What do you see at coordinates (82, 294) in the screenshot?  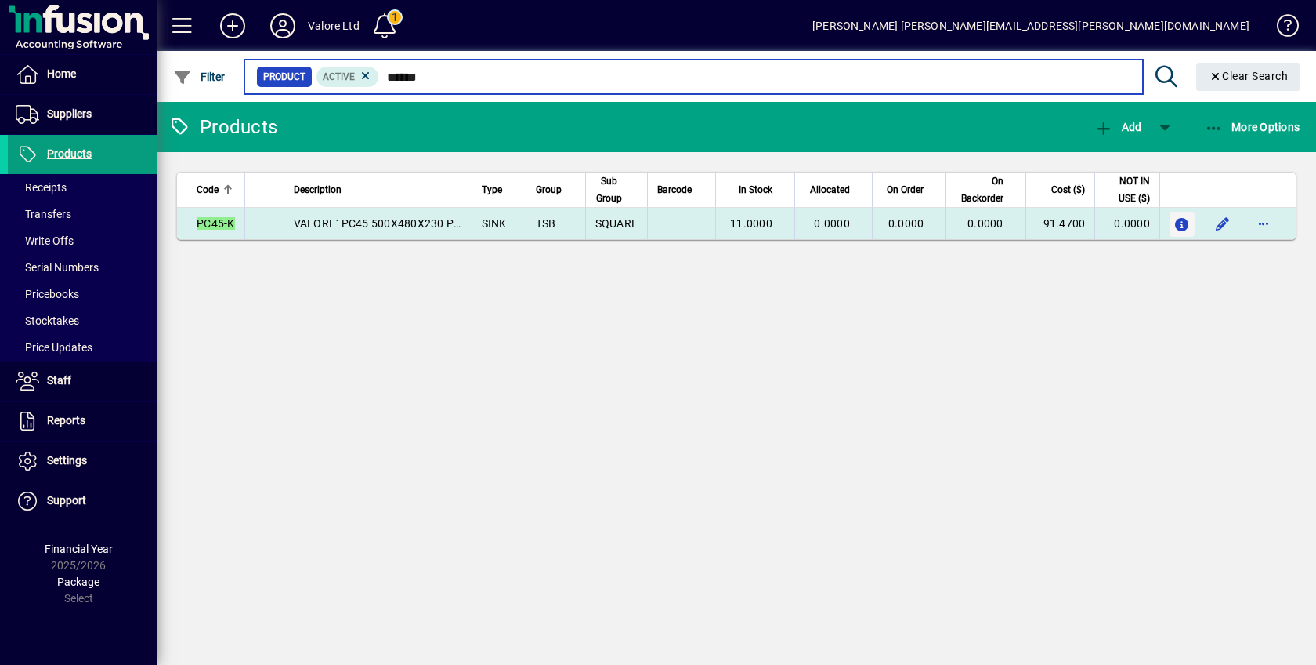 I see `a: Pricebooks` at bounding box center [82, 294].